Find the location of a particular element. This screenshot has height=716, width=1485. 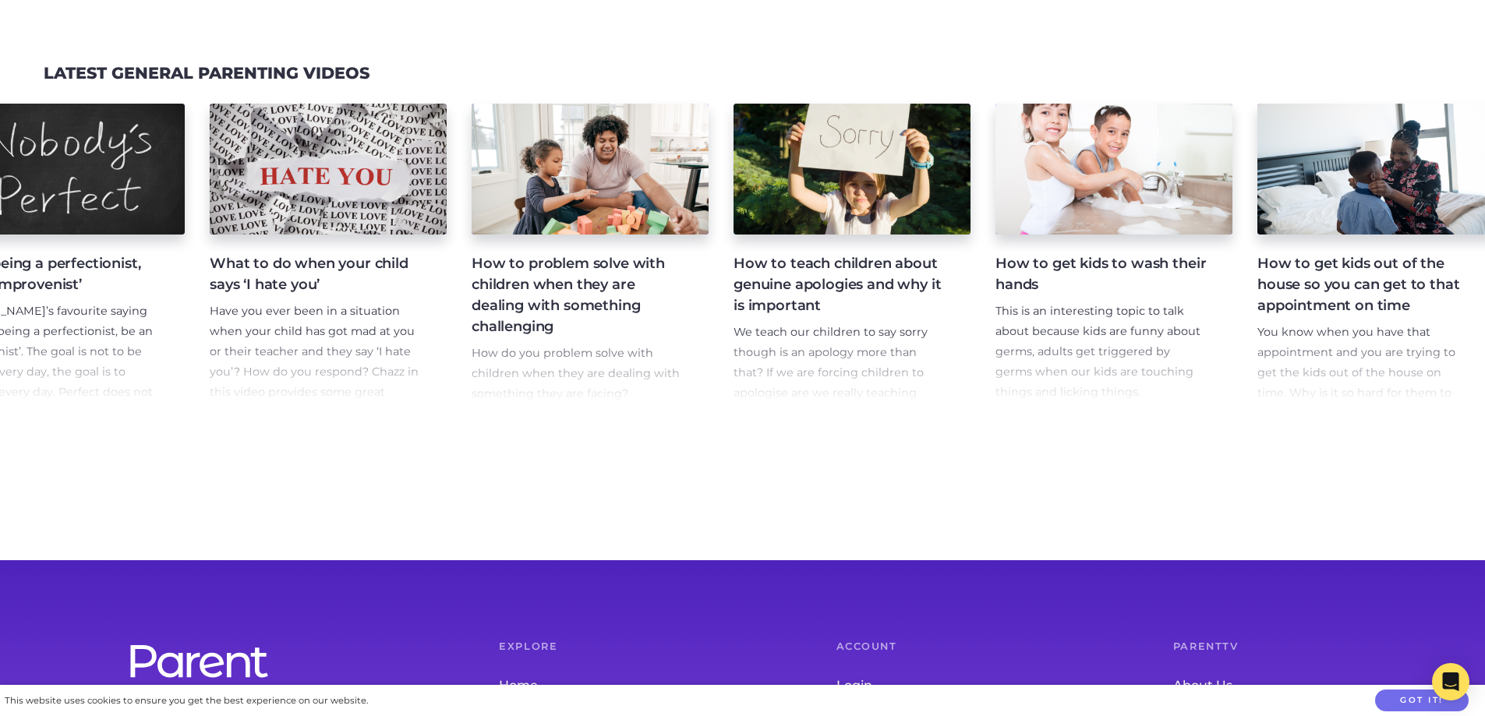

a: How to problem solve with children when they are dealing with something challenging How do you pr... is located at coordinates (590, 253).